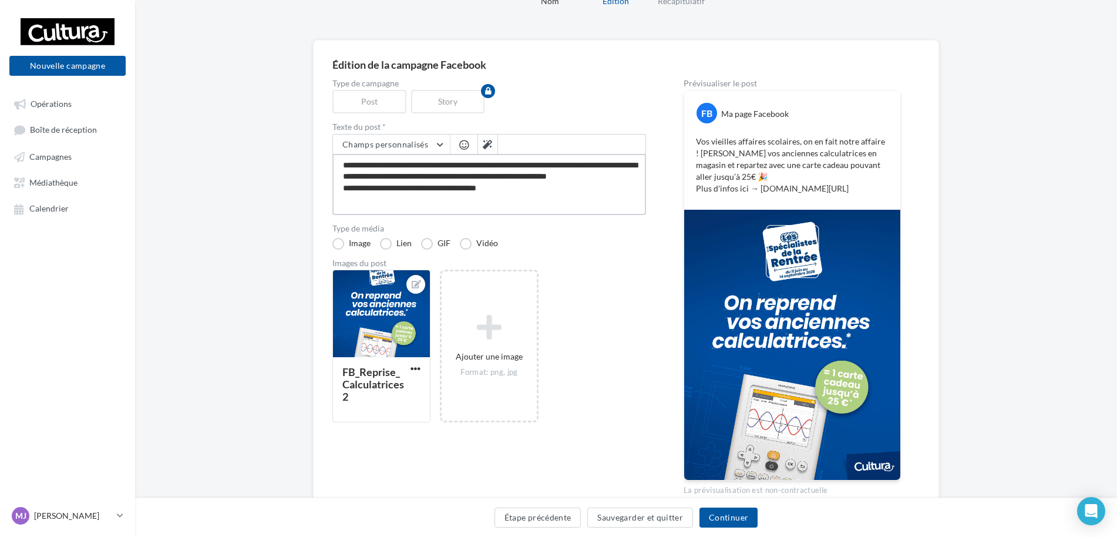 The width and height of the screenshot is (1117, 537). What do you see at coordinates (68, 208) in the screenshot?
I see `a: Calendrier` at bounding box center [68, 208].